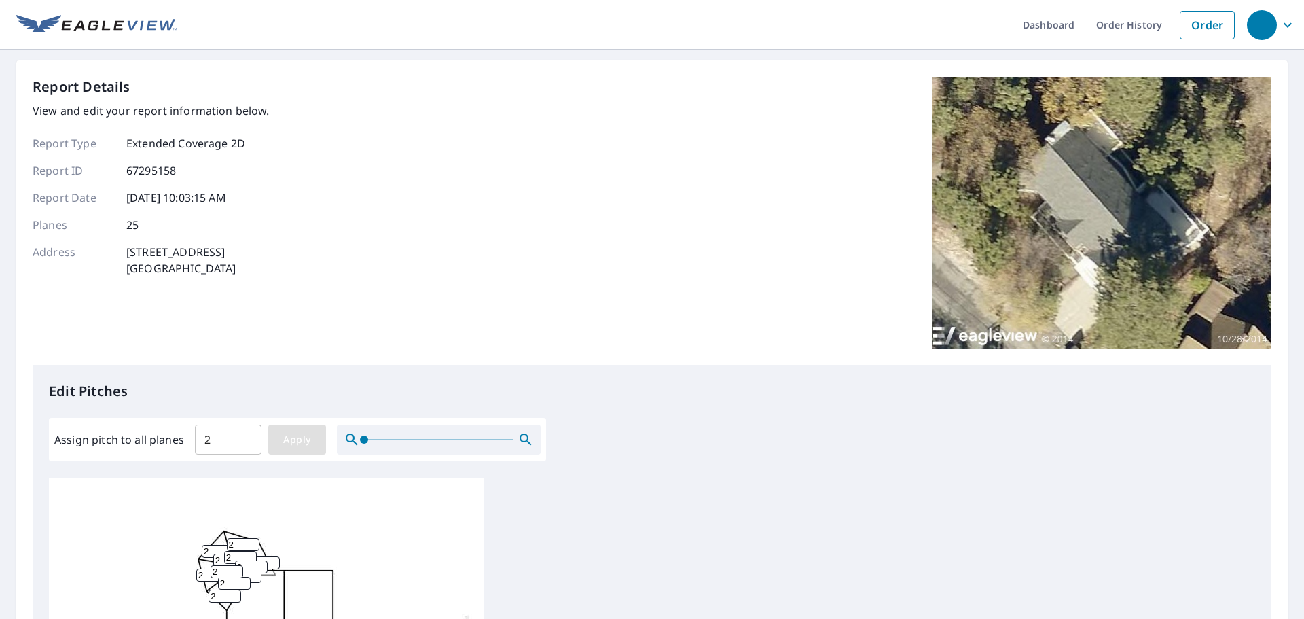 The image size is (1304, 619). What do you see at coordinates (151, 111) in the screenshot?
I see `p: View and edit your report information below.` at bounding box center [151, 111].